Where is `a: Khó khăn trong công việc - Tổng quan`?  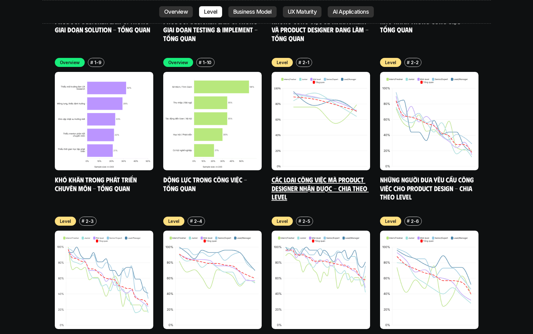
a: Khó khăn trong công việc - Tổng quan is located at coordinates (423, 25).